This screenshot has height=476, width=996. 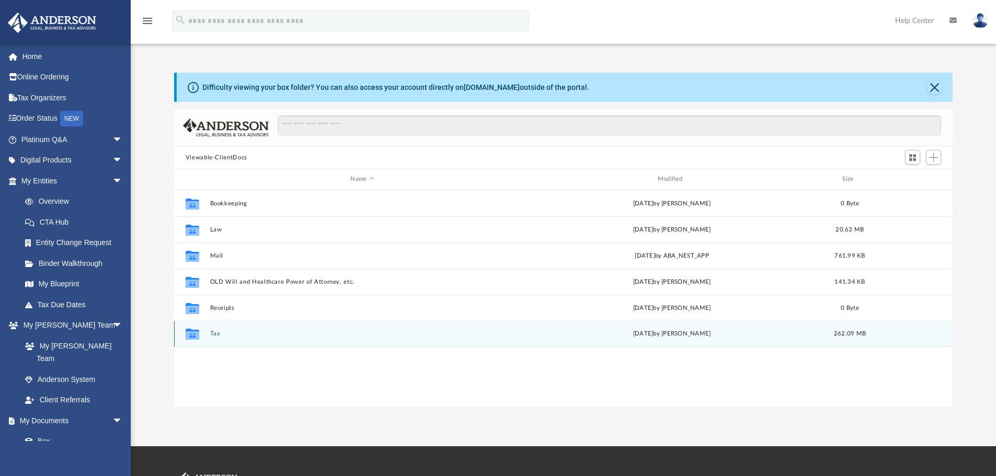 What do you see at coordinates (980, 20) in the screenshot?
I see `img: User Pic` at bounding box center [980, 20].